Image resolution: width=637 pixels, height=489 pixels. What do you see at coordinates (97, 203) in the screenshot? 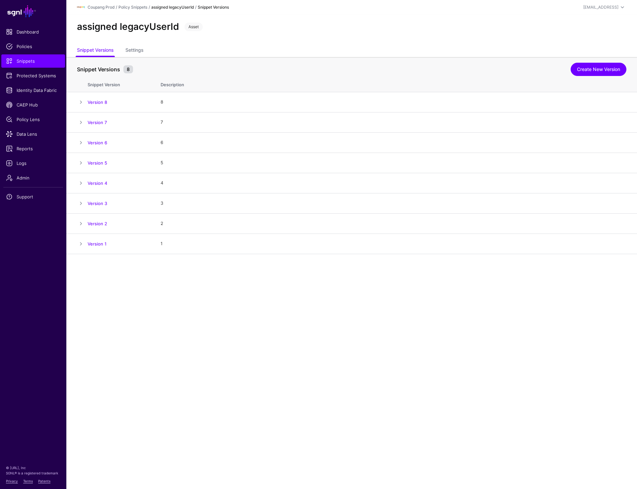
I see `a: Version 3` at bounding box center [97, 203].